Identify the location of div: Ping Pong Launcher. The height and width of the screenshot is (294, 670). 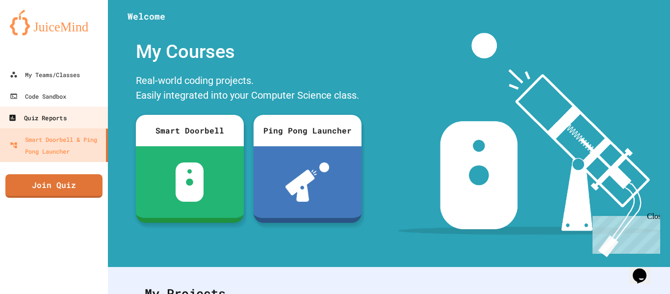
(307, 130).